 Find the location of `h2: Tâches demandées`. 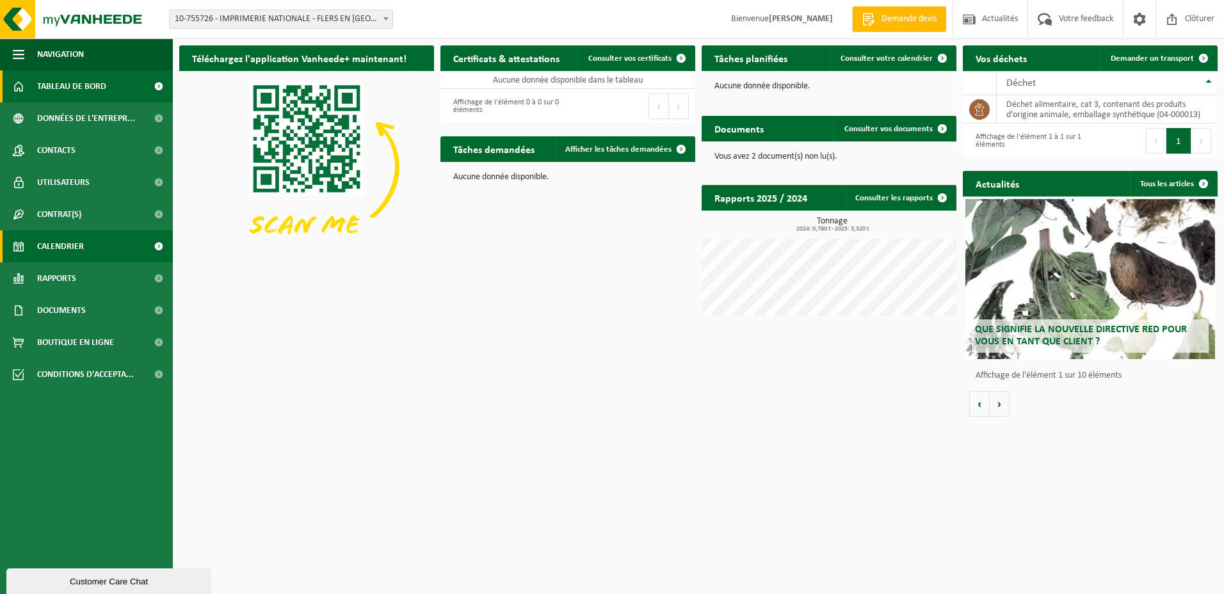

h2: Tâches demandées is located at coordinates (494, 149).